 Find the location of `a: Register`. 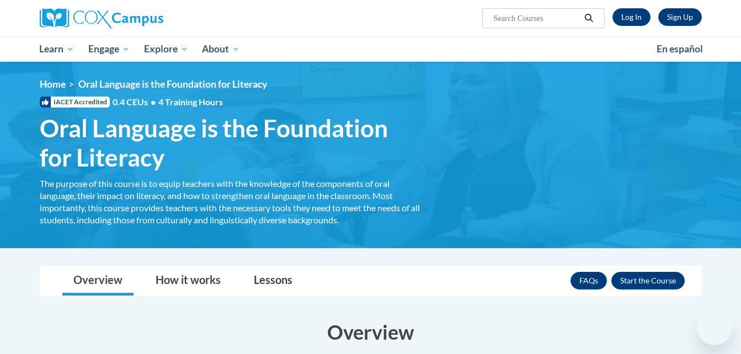

a: Register is located at coordinates (680, 17).